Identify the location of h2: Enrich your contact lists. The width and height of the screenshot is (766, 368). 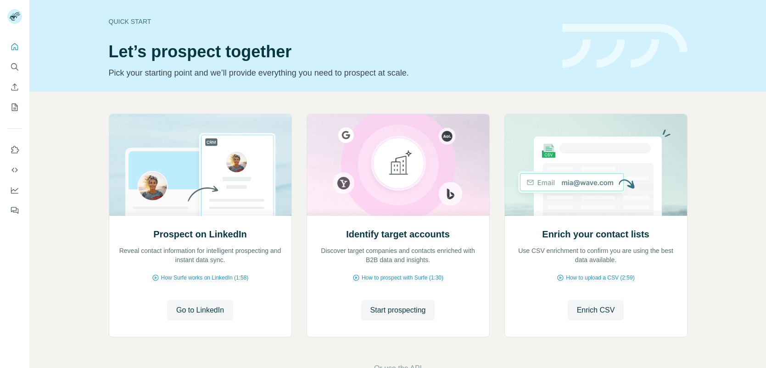
(595, 234).